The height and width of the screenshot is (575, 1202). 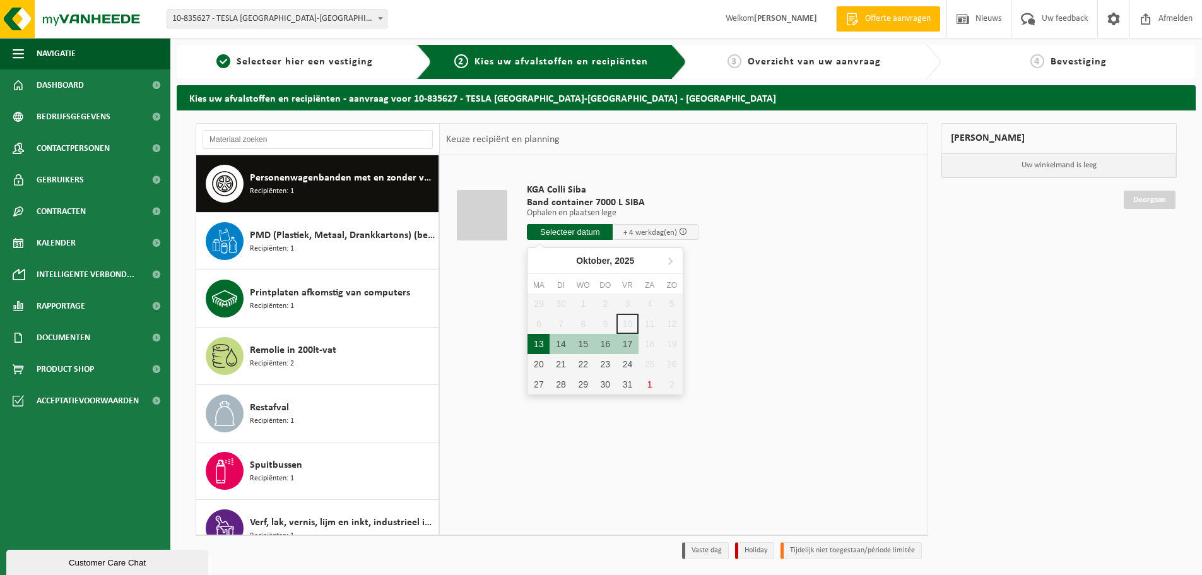 What do you see at coordinates (293, 350) in the screenshot?
I see `span: Remolie in 200lt-vat` at bounding box center [293, 350].